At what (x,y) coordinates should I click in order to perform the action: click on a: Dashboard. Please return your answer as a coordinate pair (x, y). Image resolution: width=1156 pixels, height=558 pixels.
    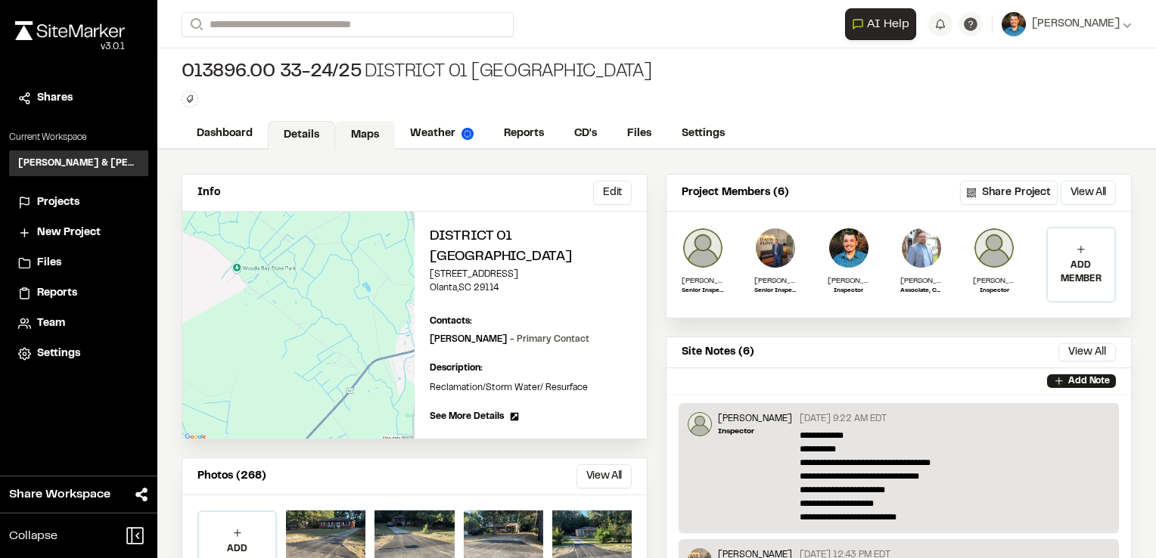
    Looking at the image, I should click on (225, 134).